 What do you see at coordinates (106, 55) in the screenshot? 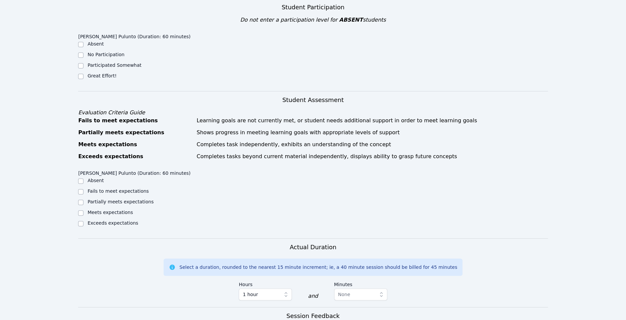
I see `label: No Participation` at bounding box center [106, 55].